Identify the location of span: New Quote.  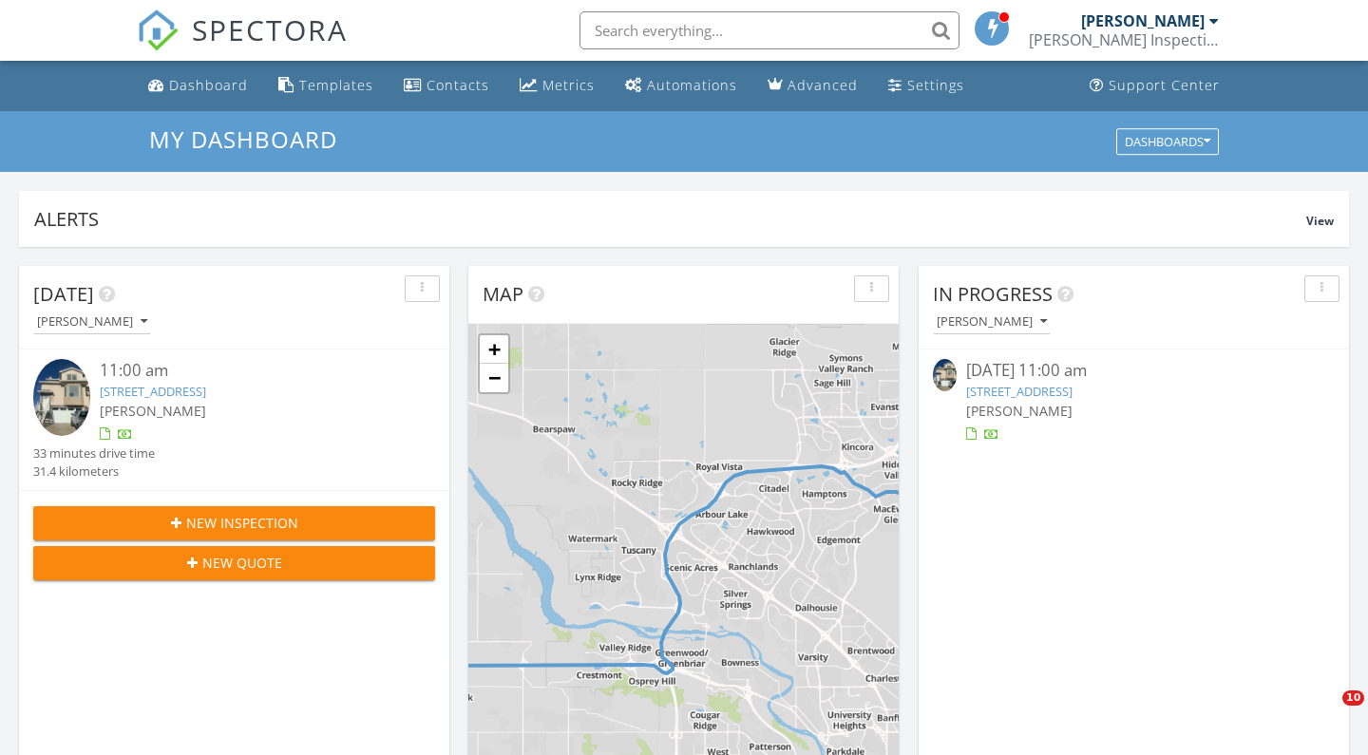
(242, 562).